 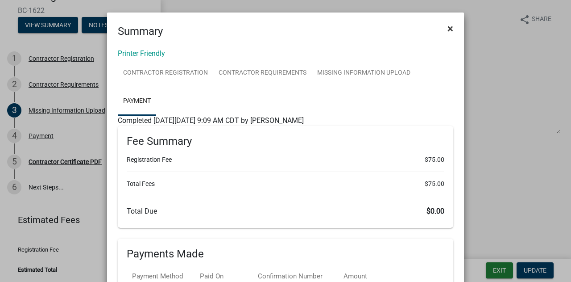 What do you see at coordinates (364, 73) in the screenshot?
I see `a: Missing Information Upload` at bounding box center [364, 73].